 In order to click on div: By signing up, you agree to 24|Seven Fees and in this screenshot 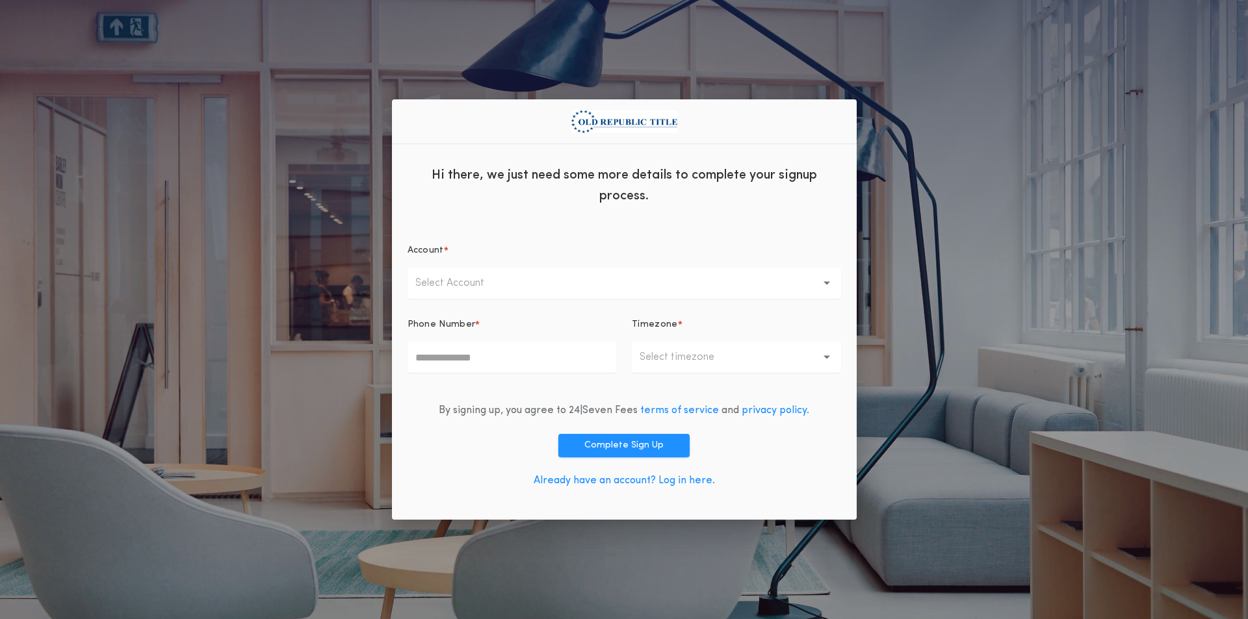, I will do `click(624, 411)`.